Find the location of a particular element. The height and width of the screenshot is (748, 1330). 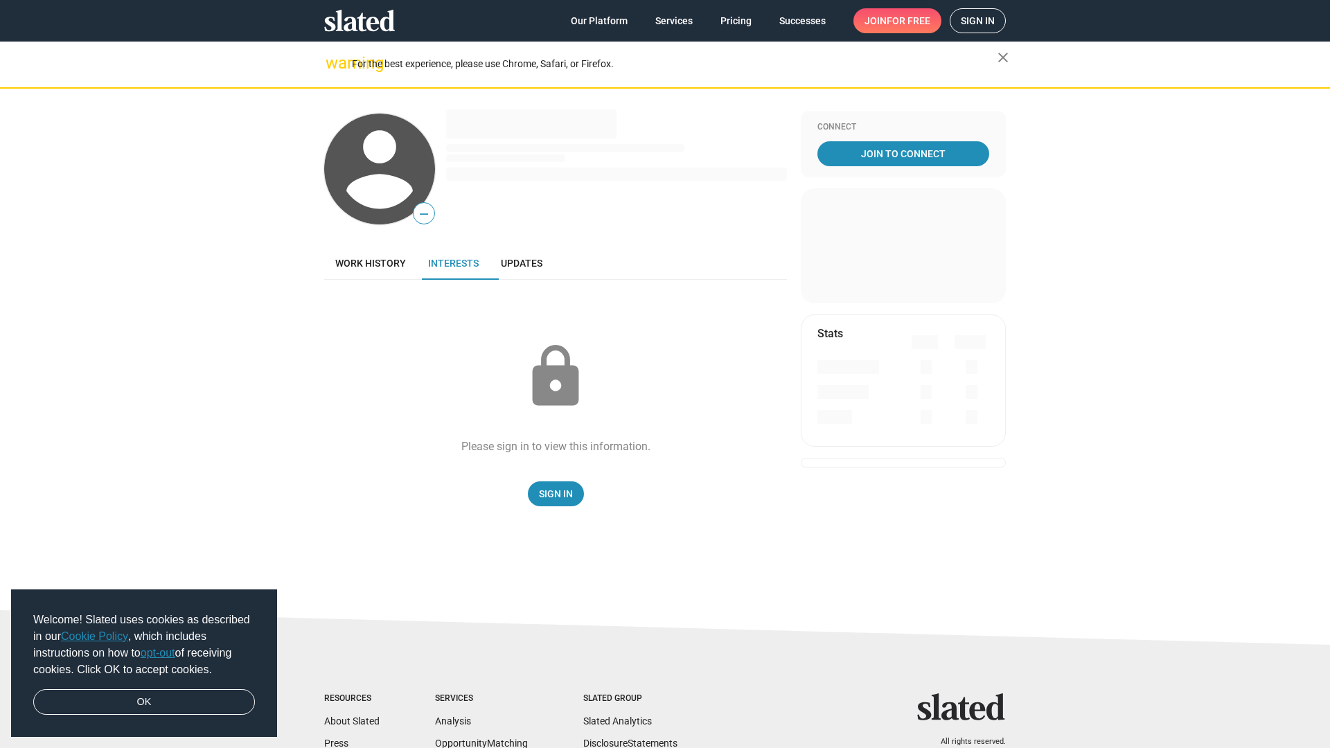

a: About Slated is located at coordinates (352, 721).